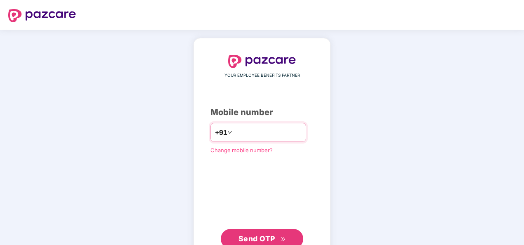 This screenshot has width=524, height=245. Describe the element at coordinates (283, 239) in the screenshot. I see `span: double-right` at that location.